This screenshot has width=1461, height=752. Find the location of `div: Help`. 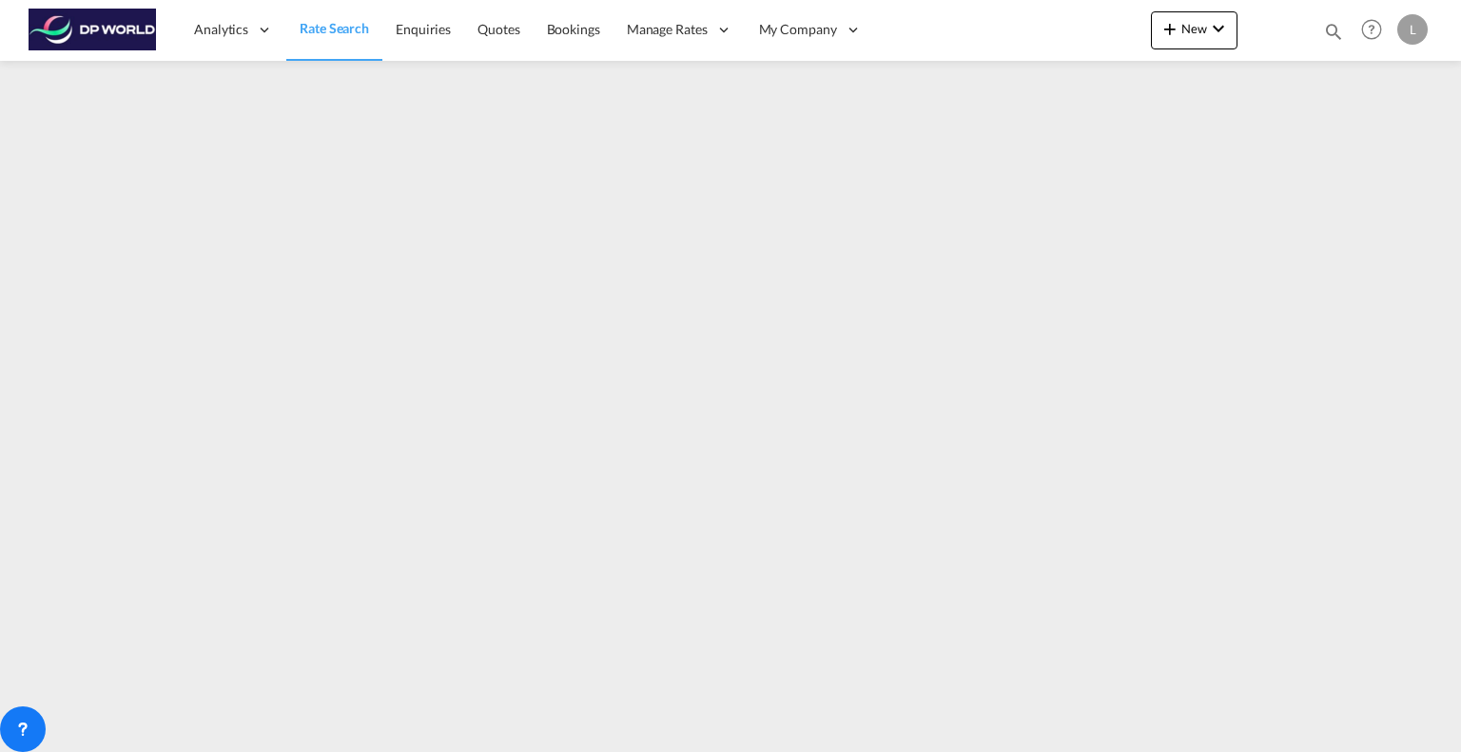

div: Help is located at coordinates (1376, 30).